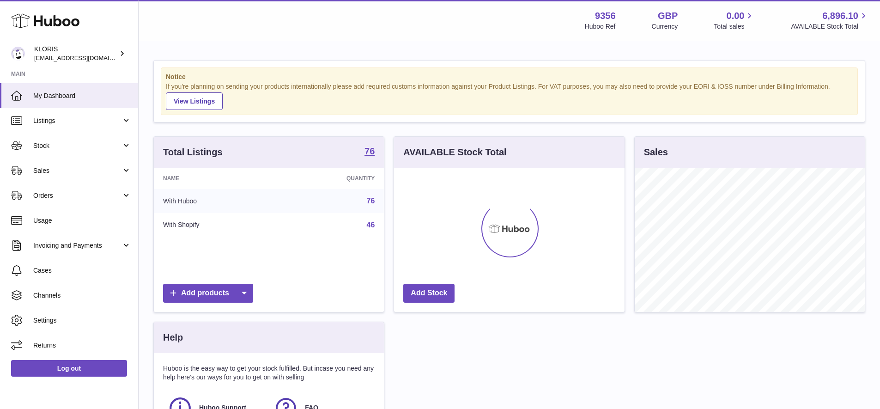  Describe the element at coordinates (656, 152) in the screenshot. I see `h3: Sales` at that location.